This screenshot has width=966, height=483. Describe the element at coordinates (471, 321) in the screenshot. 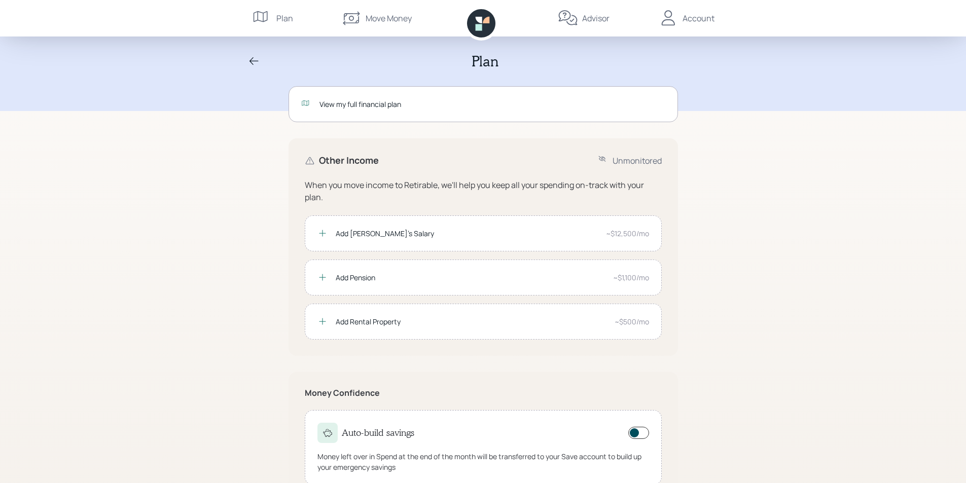

I see `div: Add Rental Property` at that location.